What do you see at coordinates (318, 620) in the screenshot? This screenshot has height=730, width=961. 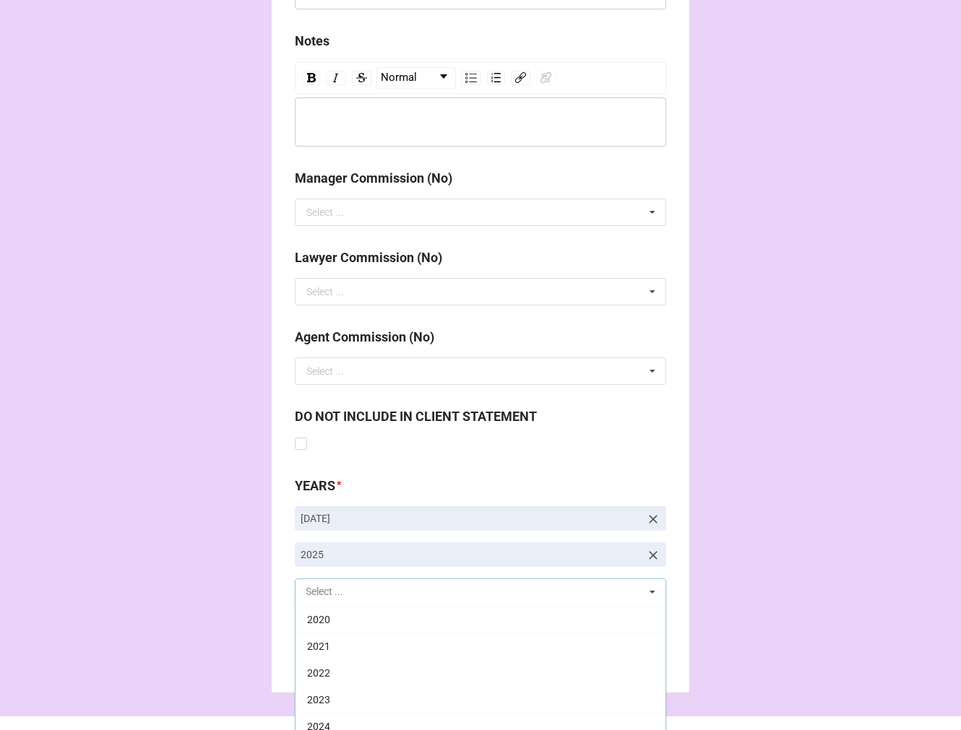 I see `span: 2020` at bounding box center [318, 620].